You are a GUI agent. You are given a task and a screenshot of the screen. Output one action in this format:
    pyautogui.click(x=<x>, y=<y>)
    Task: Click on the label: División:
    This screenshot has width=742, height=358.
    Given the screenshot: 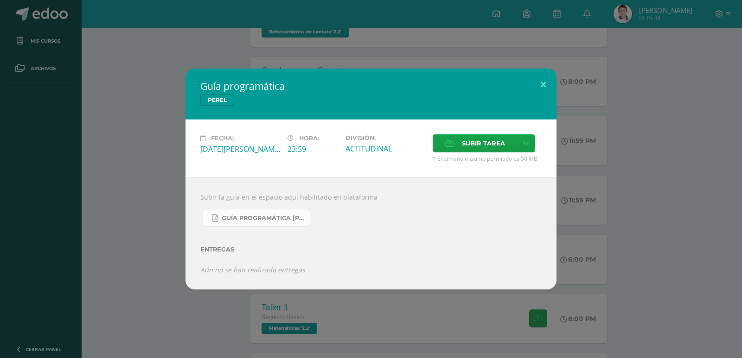 What is the action you would take?
    pyautogui.click(x=385, y=138)
    